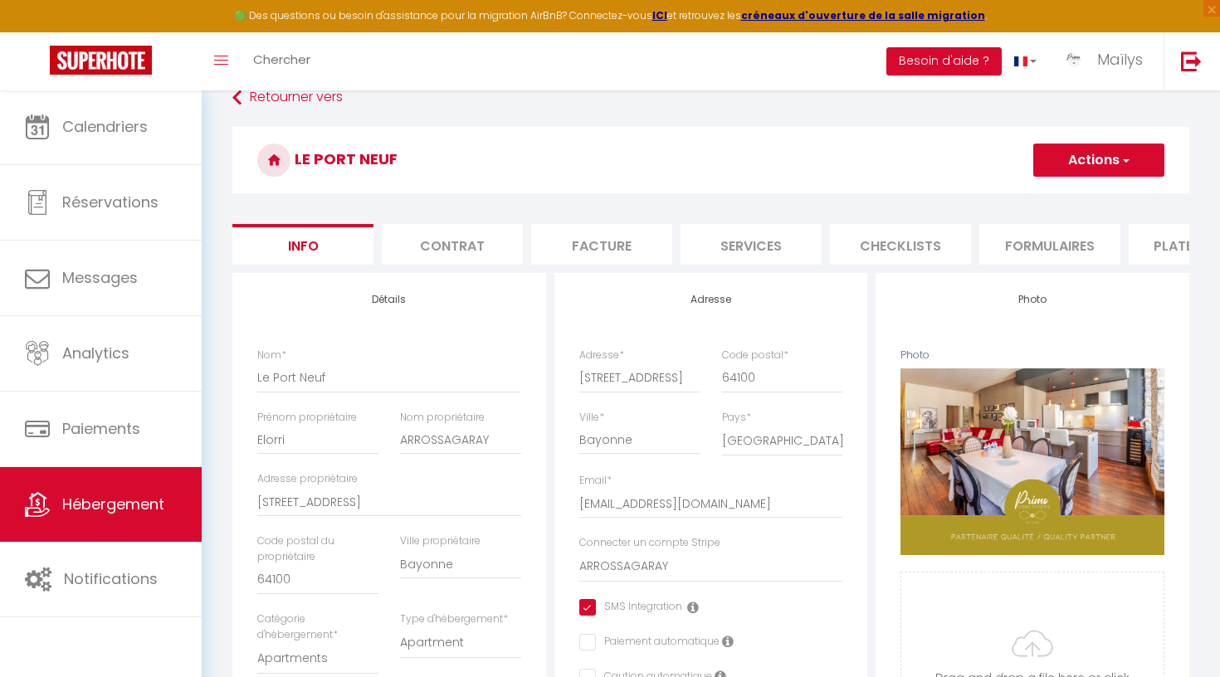  I want to click on label: Nom propriétaire, so click(442, 417).